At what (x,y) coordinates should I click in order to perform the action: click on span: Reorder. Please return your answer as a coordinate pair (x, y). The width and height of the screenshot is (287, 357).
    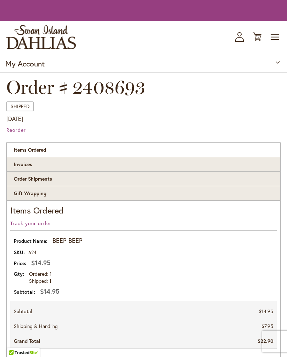
    Looking at the image, I should click on (16, 130).